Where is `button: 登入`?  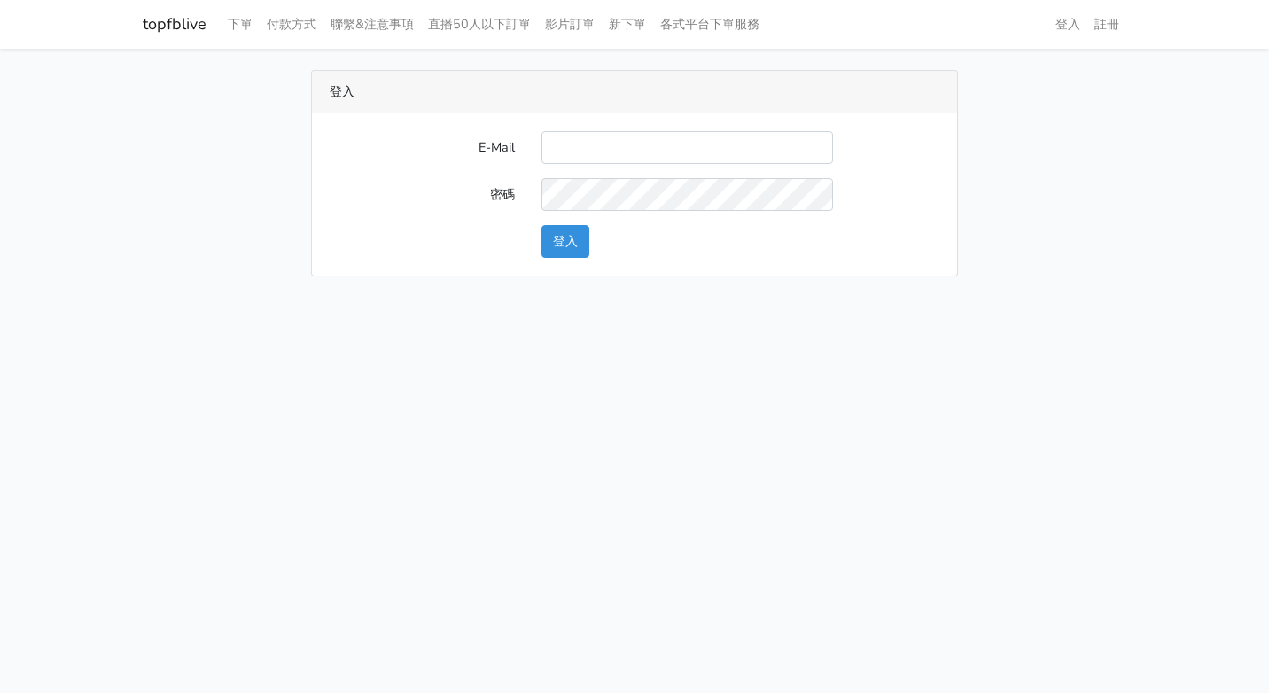 button: 登入 is located at coordinates (565, 241).